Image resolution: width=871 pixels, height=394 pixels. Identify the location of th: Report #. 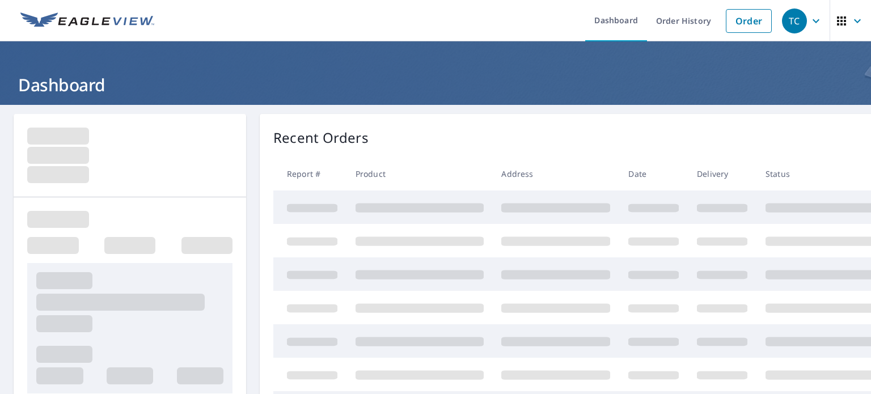
(310, 173).